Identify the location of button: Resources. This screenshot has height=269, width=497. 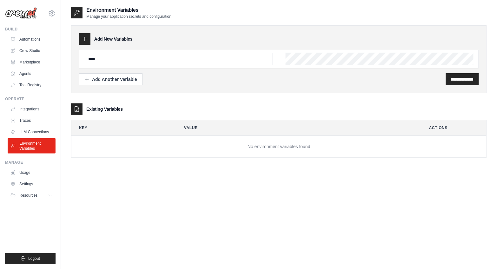
(31, 195).